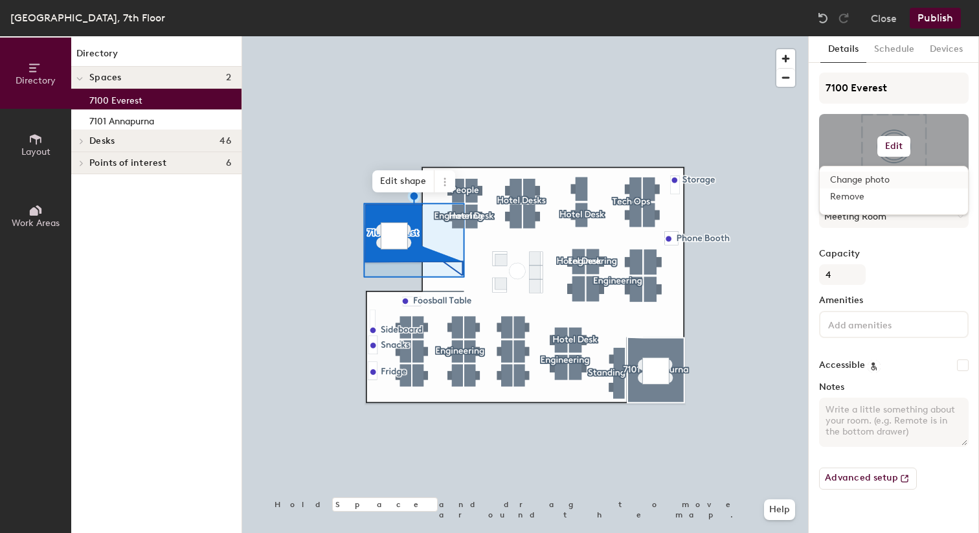  Describe the element at coordinates (823, 18) in the screenshot. I see `img: Undo` at that location.